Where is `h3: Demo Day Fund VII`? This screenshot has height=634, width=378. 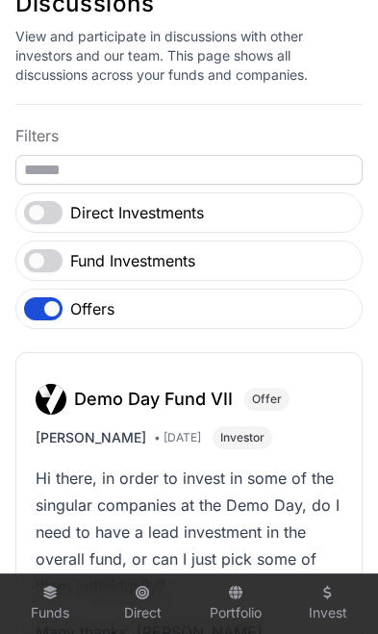 h3: Demo Day Fund VII is located at coordinates (153, 399).